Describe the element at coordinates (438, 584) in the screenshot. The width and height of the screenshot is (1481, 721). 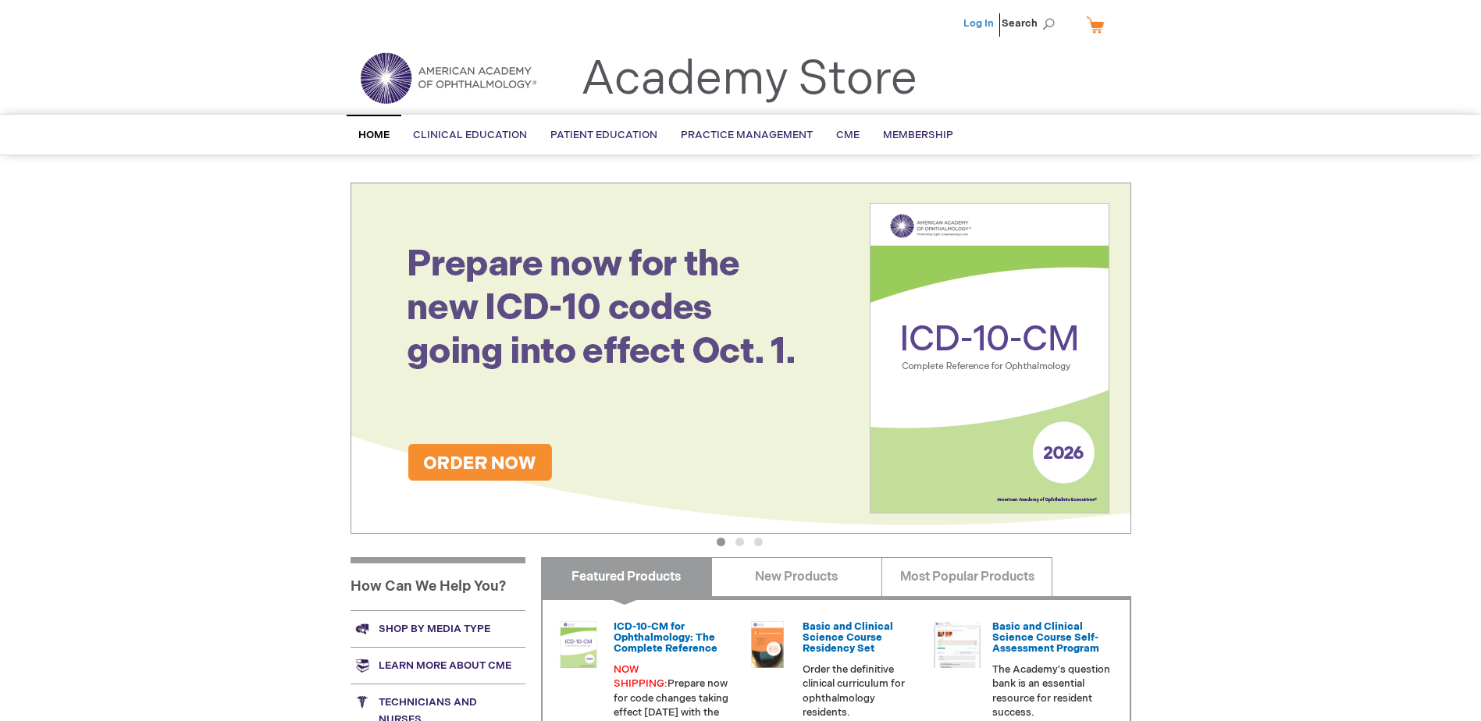
I see `h1: How Can We Help You?` at that location.